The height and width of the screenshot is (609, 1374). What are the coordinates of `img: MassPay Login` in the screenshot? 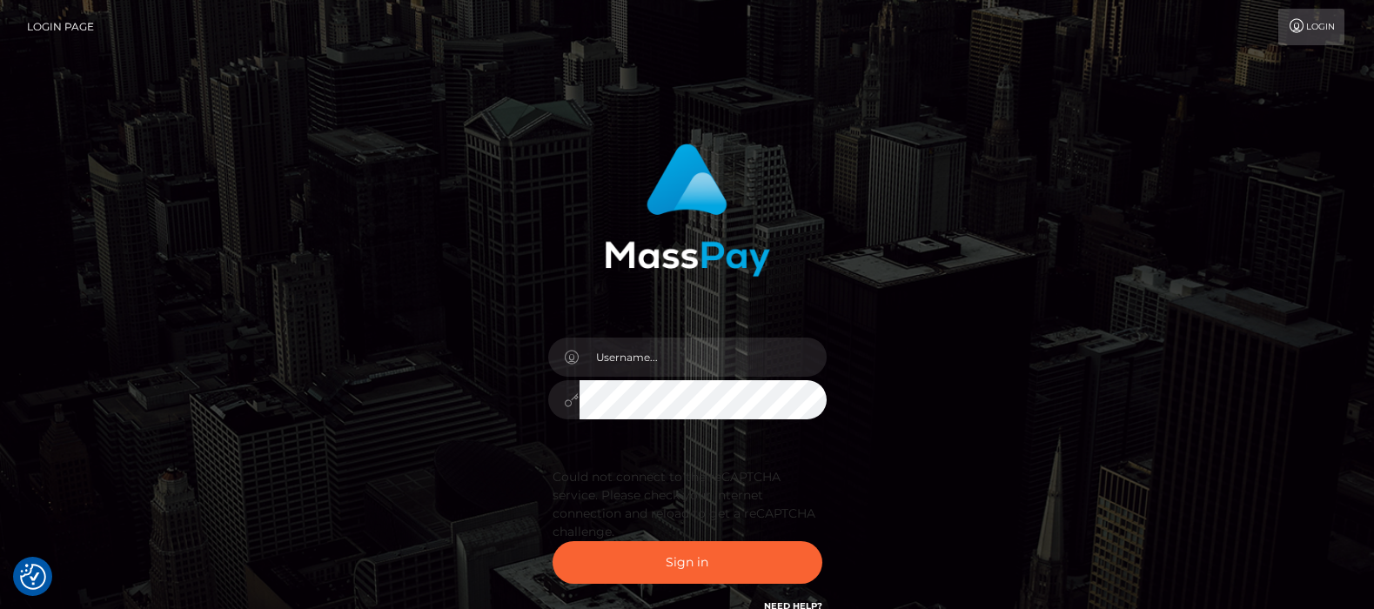 It's located at (687, 210).